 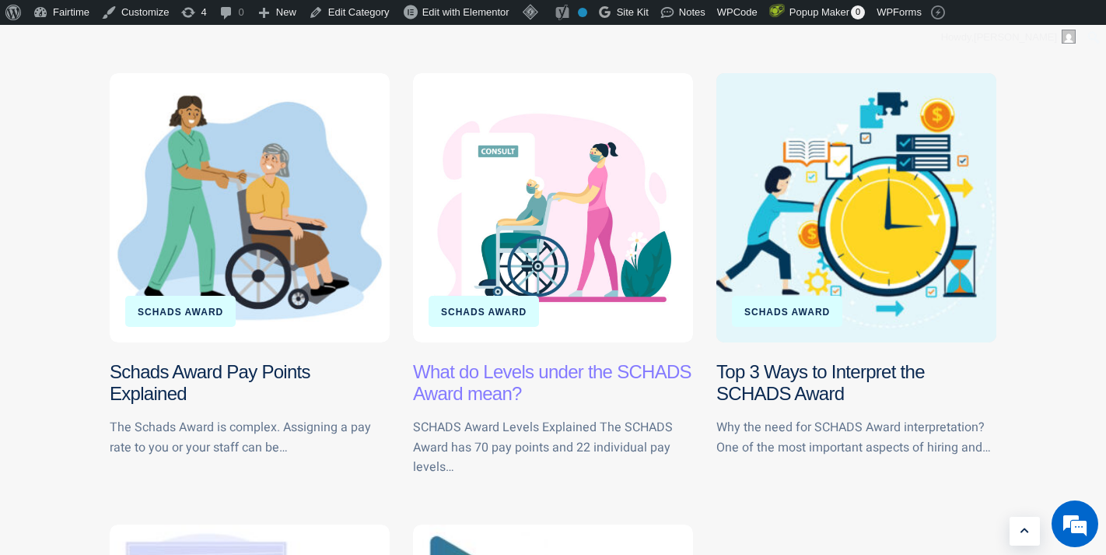 I want to click on a: Top 3 Ways to Interpret the SCHADS Award, so click(x=821, y=383).